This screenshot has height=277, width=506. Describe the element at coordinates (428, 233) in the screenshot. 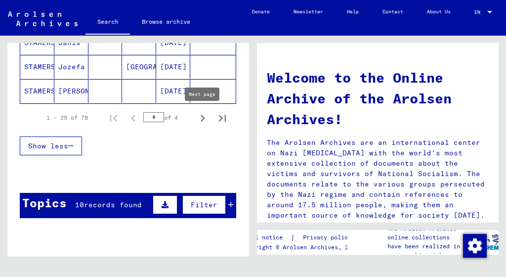

I see `p: The Arolsen Archives online collections` at that location.